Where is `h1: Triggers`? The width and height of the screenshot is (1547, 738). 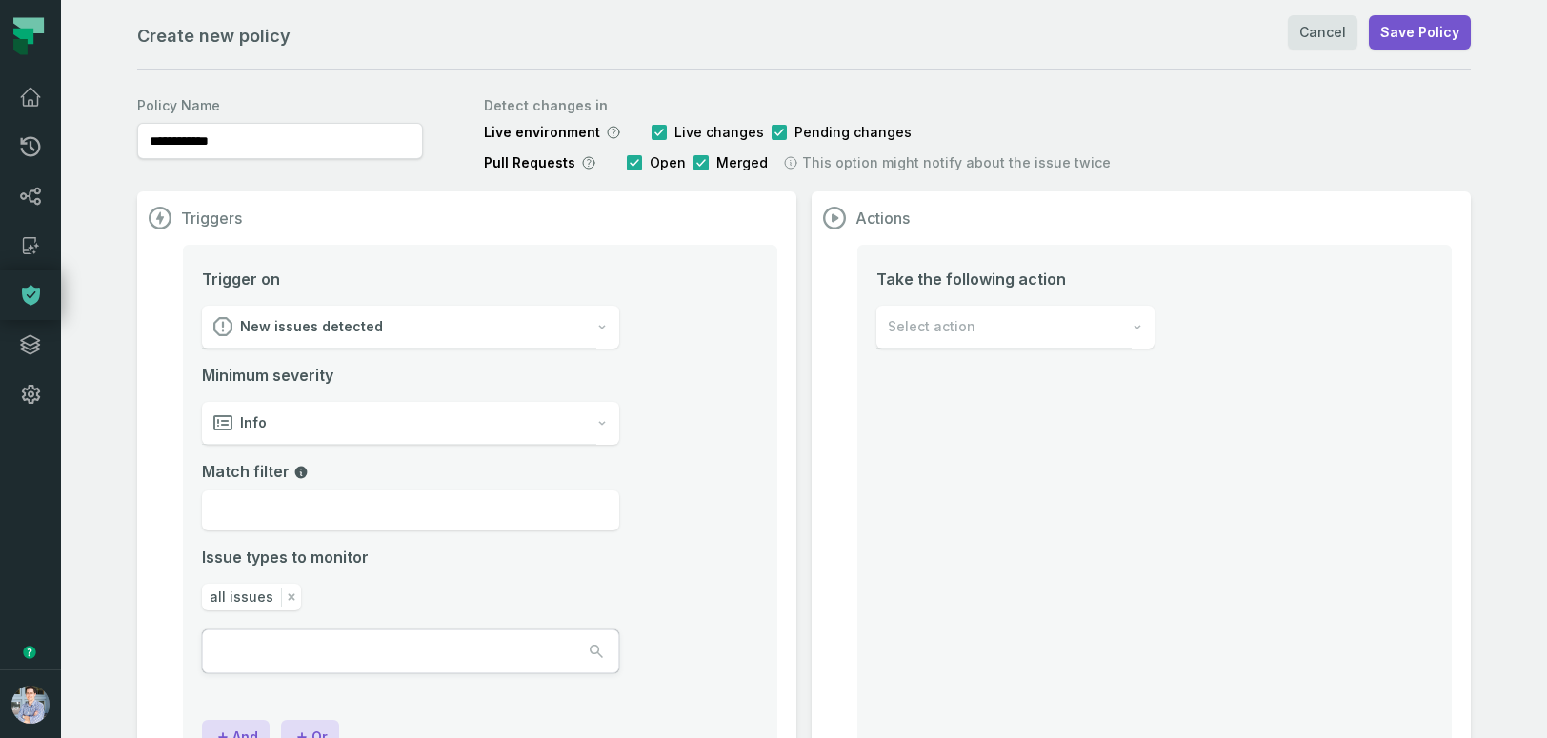
h1: Triggers is located at coordinates (211, 218).